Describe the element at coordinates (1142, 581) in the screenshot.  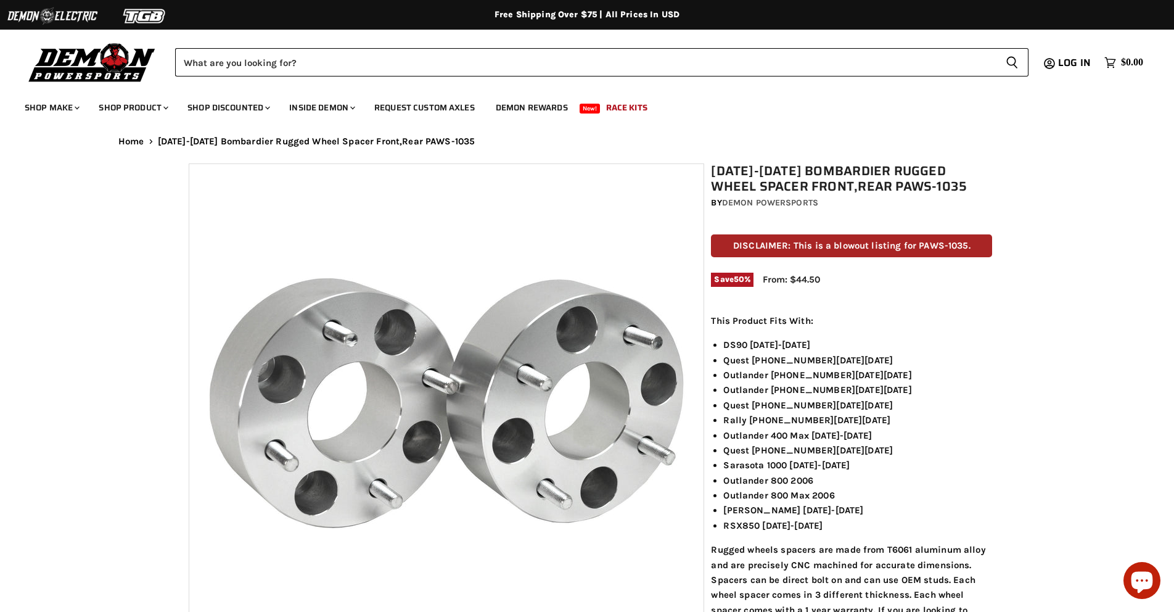
I see `inbox-online-store-chat: Shopify online store chat` at that location.